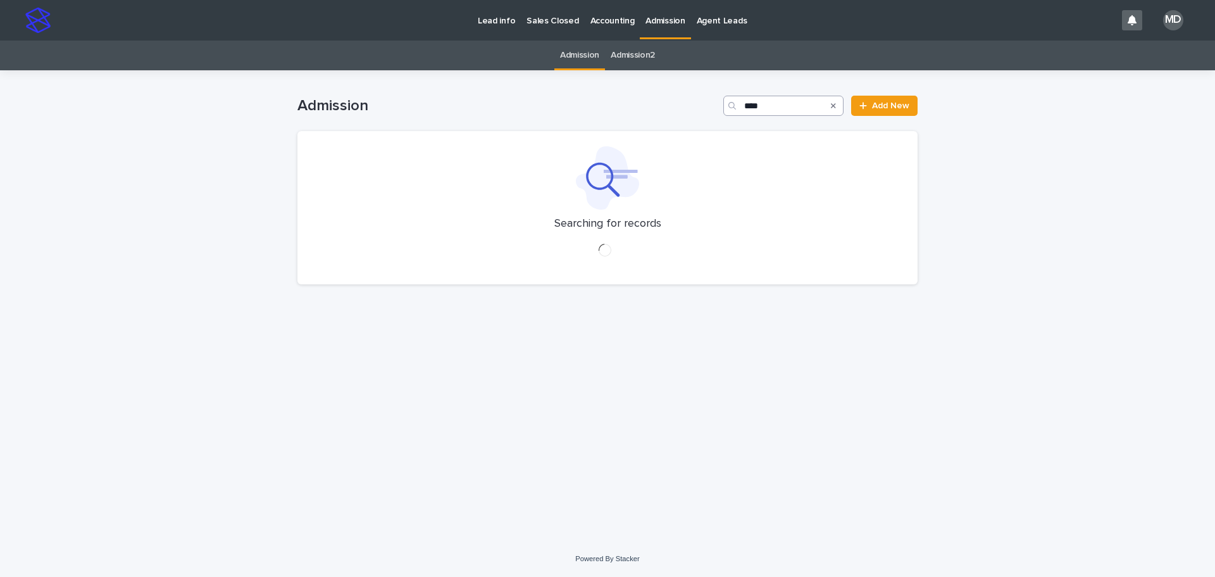  What do you see at coordinates (608, 224) in the screenshot?
I see `p: Searching for records` at bounding box center [608, 224].